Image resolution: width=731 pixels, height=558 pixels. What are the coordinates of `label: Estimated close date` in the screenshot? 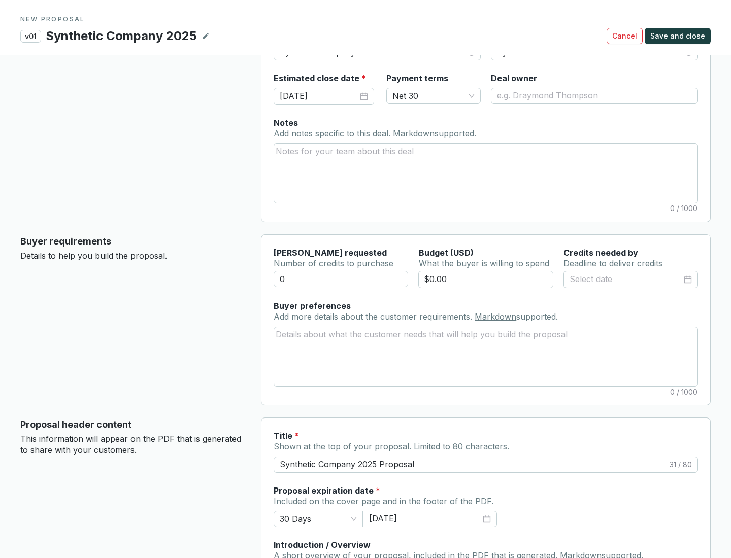 It's located at (320, 78).